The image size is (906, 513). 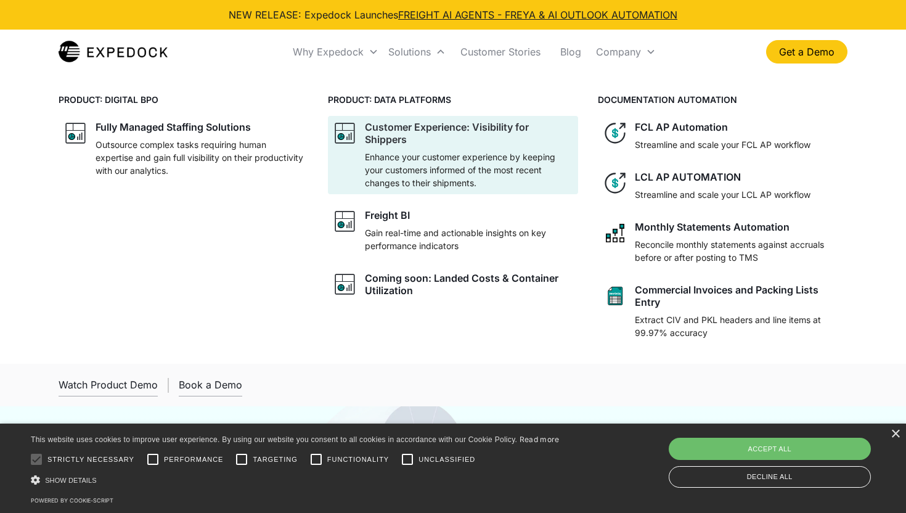 What do you see at coordinates (183, 99) in the screenshot?
I see `h4: PRODUCT: DIGITAL BPO` at bounding box center [183, 99].